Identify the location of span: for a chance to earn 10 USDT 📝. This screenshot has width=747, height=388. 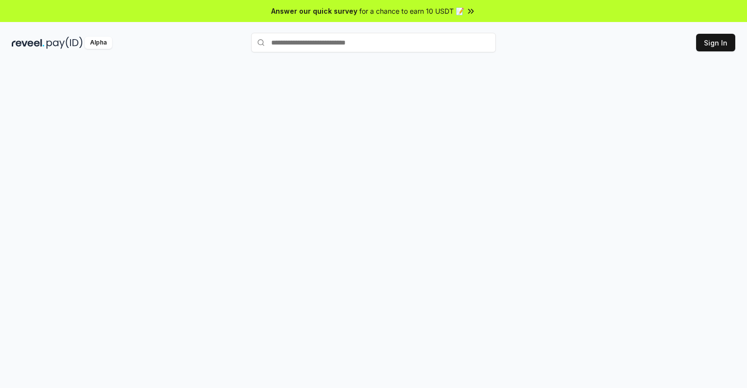
(412, 11).